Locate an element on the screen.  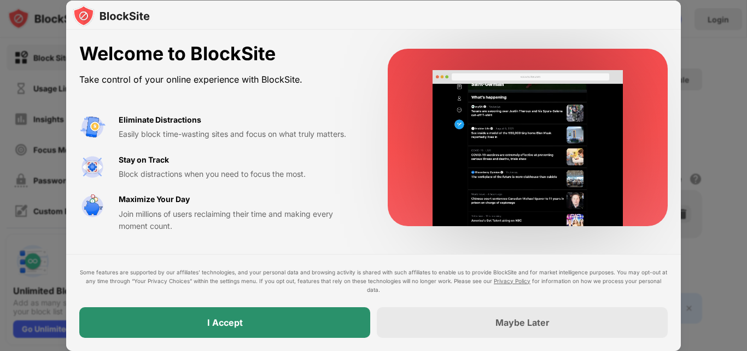
div: I Accept is located at coordinates (225, 322).